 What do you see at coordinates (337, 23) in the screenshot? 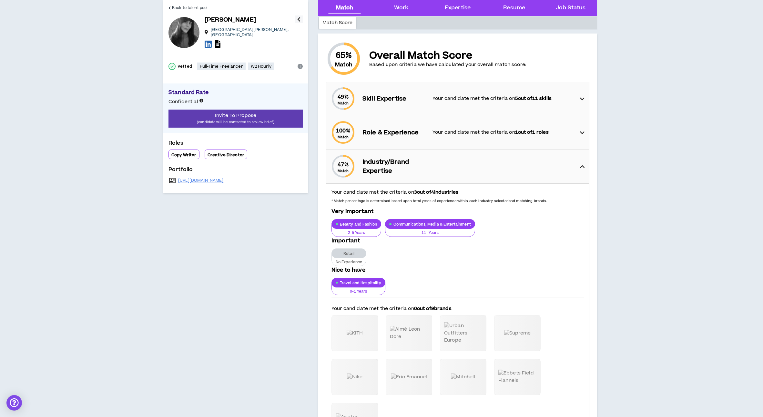
I see `div: Match Score` at bounding box center [337, 23].